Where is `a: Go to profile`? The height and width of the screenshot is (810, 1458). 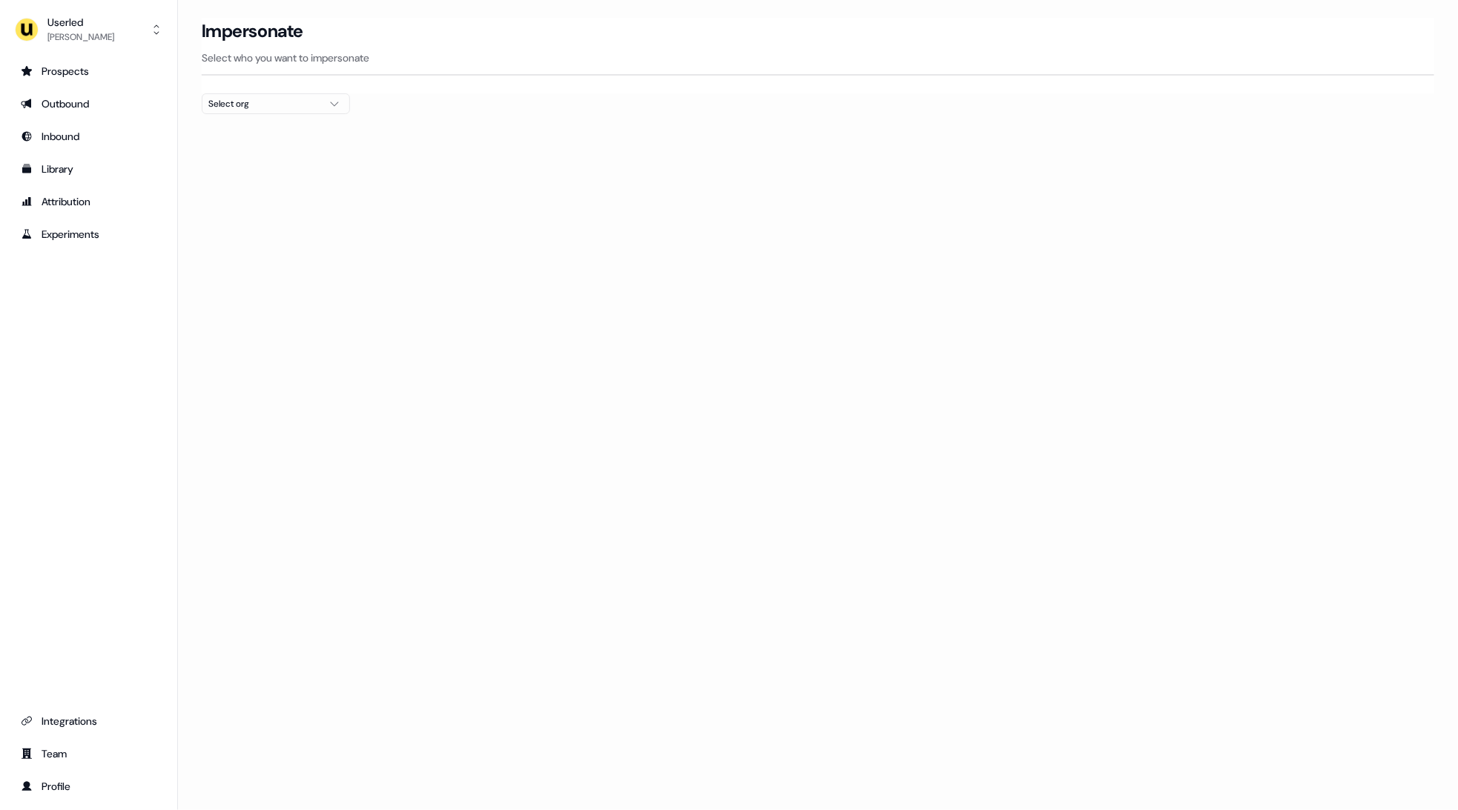
a: Go to profile is located at coordinates (88, 787).